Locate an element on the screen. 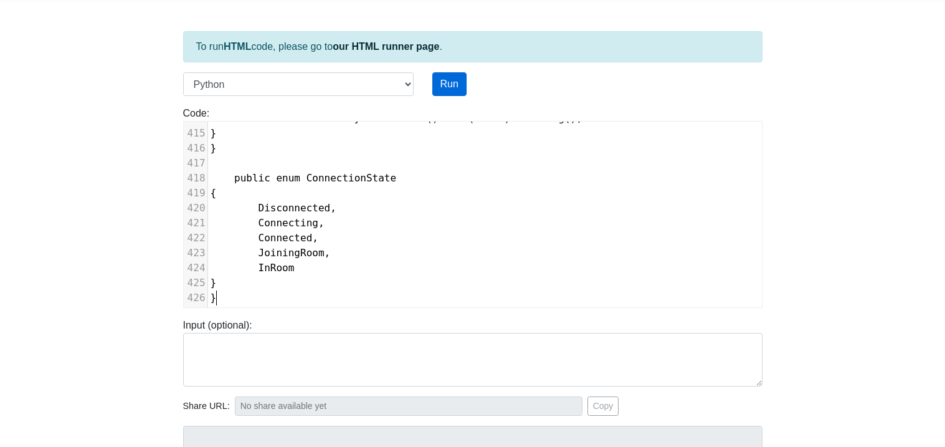 This screenshot has width=945, height=447. span: Disconnected is located at coordinates (295, 207).